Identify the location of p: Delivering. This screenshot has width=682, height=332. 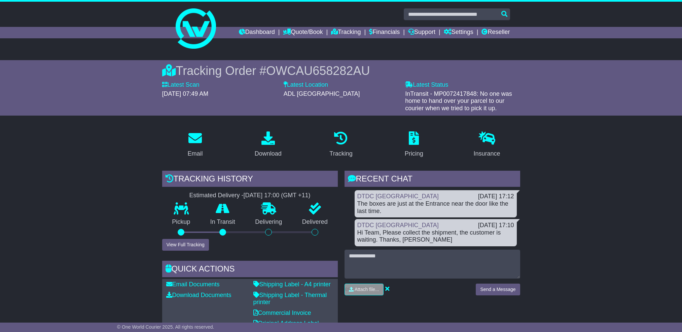
(269, 222).